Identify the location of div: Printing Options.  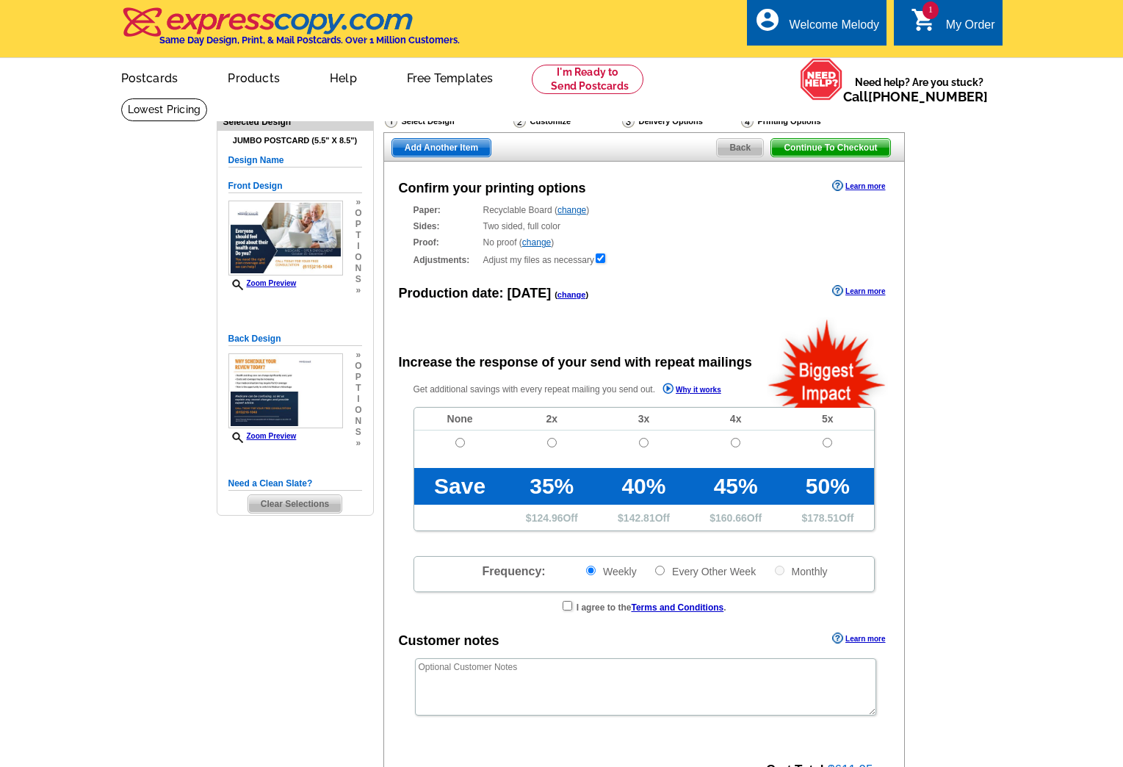
(803, 123).